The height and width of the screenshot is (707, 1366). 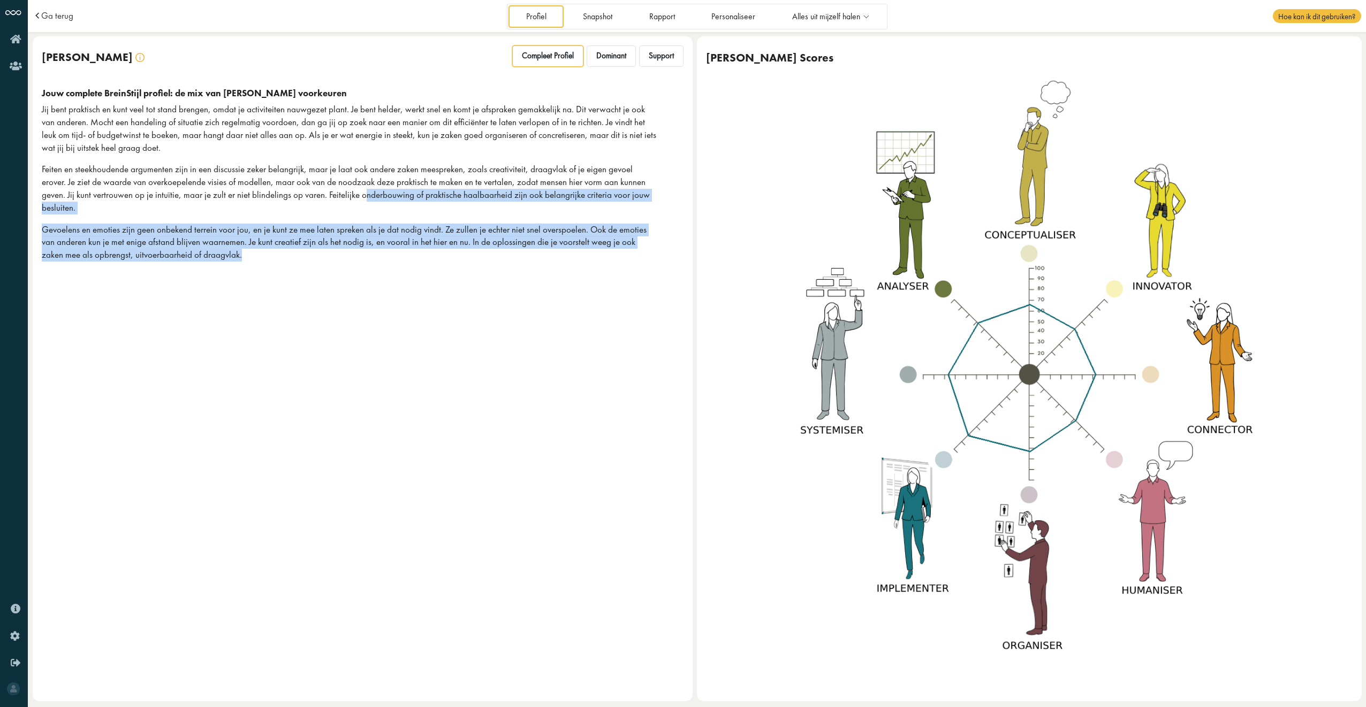 I want to click on img: info.svg, so click(x=140, y=57).